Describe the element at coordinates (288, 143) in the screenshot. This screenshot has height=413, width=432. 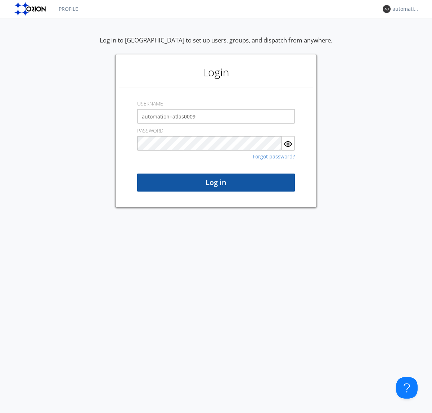
I see `button: Show Password` at that location.